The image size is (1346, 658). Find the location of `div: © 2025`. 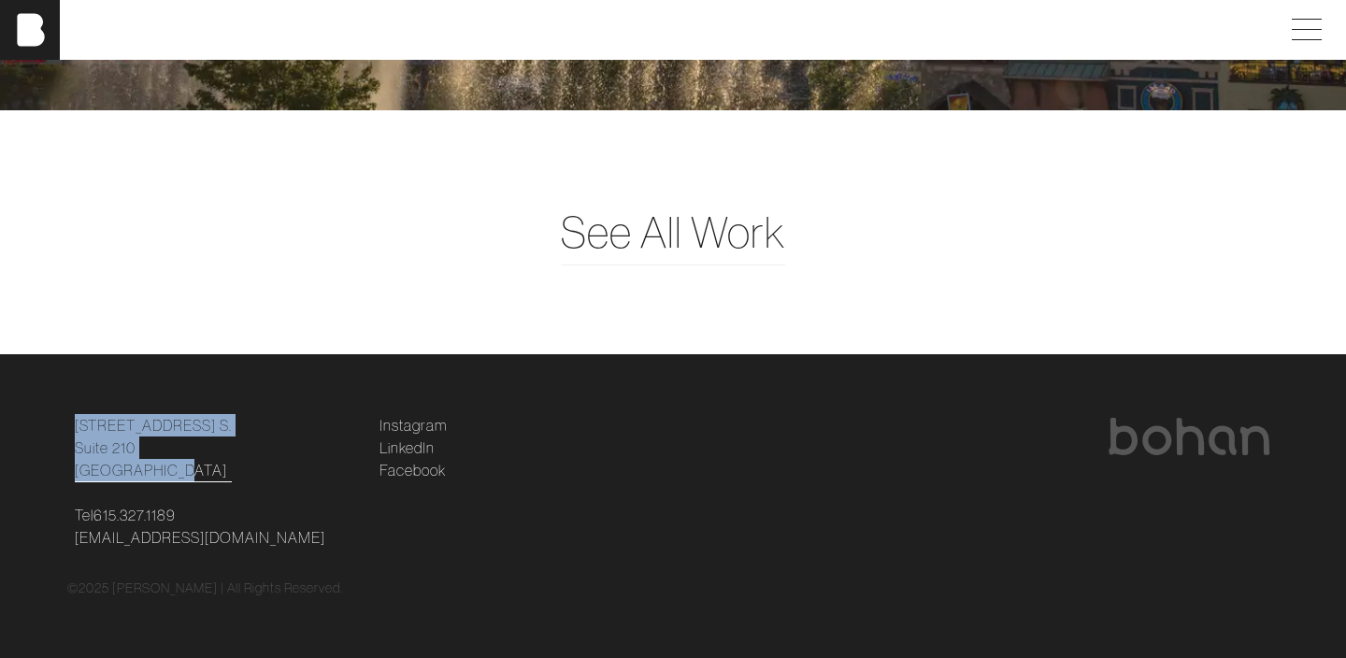

div: © 2025 is located at coordinates (673, 588).